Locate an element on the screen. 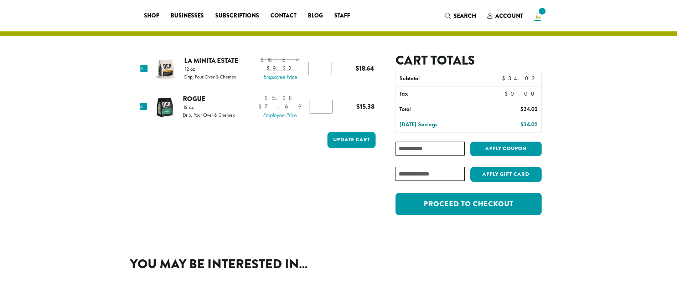  img: Rogue is located at coordinates (165, 107).